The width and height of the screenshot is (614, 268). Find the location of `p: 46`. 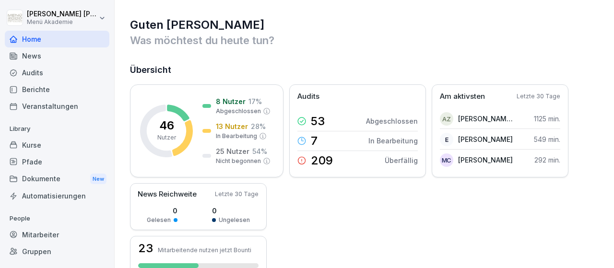

p: 46 is located at coordinates (166, 126).